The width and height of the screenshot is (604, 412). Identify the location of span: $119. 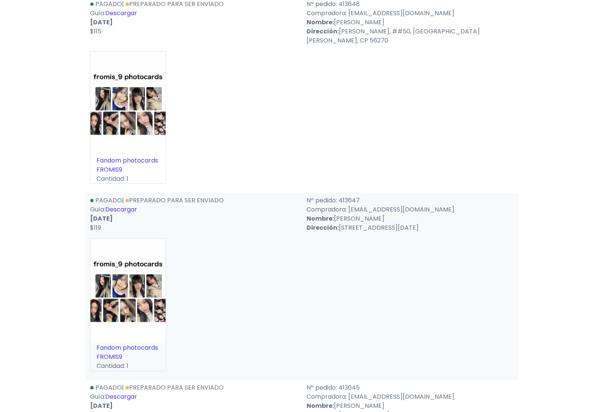
(95, 228).